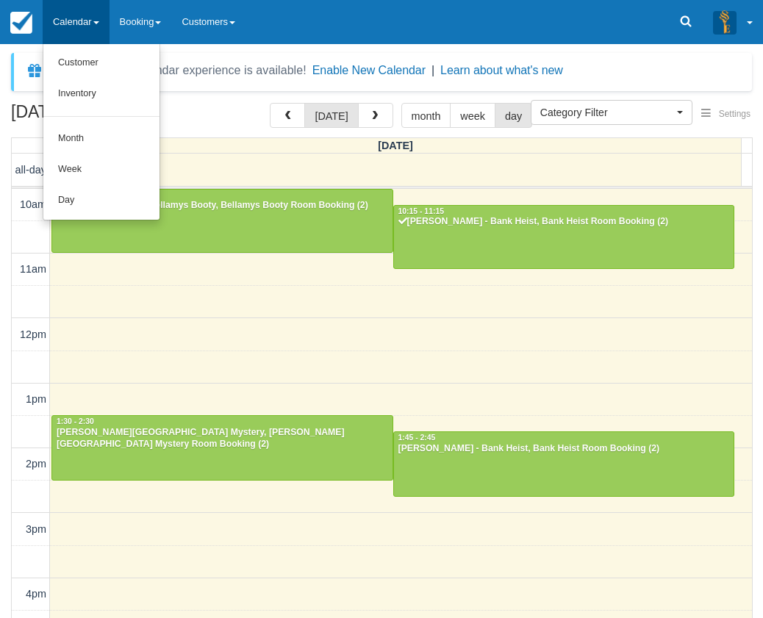 The height and width of the screenshot is (618, 763). What do you see at coordinates (36, 464) in the screenshot?
I see `span: 2pm` at bounding box center [36, 464].